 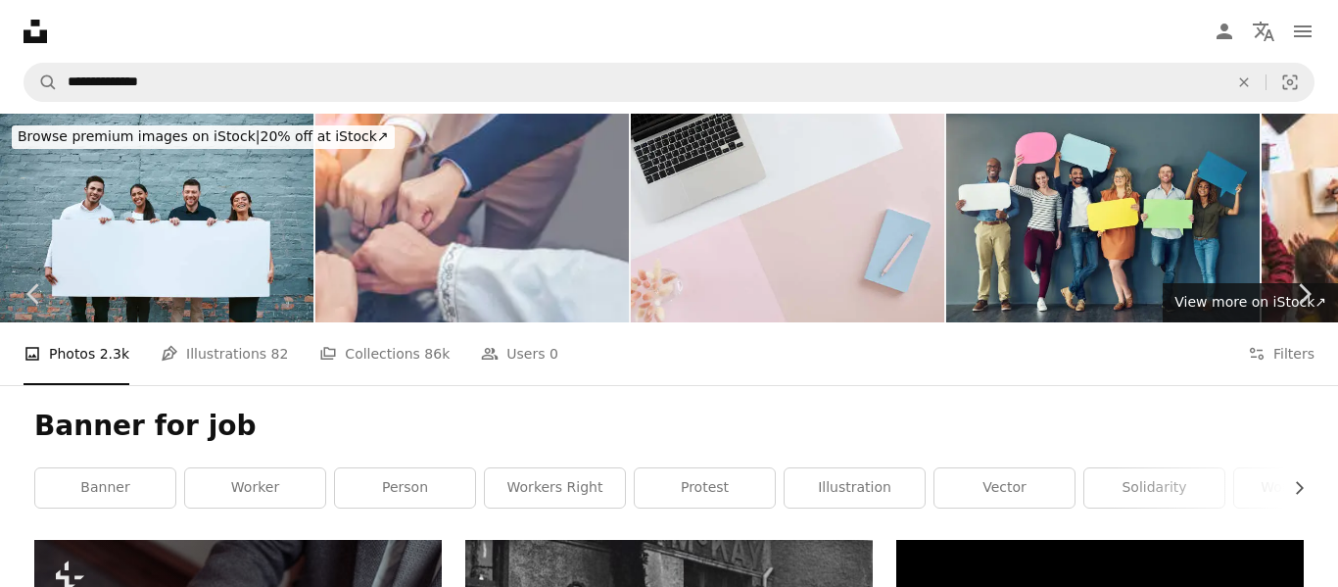 I want to click on button: Menu, so click(x=1303, y=31).